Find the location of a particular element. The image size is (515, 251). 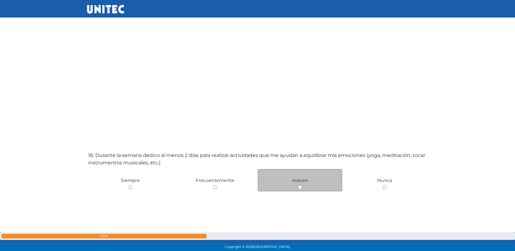

label: 16: Durante la semana dedico al menos 2 días para realizar actividades que me ayudan a equilibrar... is located at coordinates (258, 159).